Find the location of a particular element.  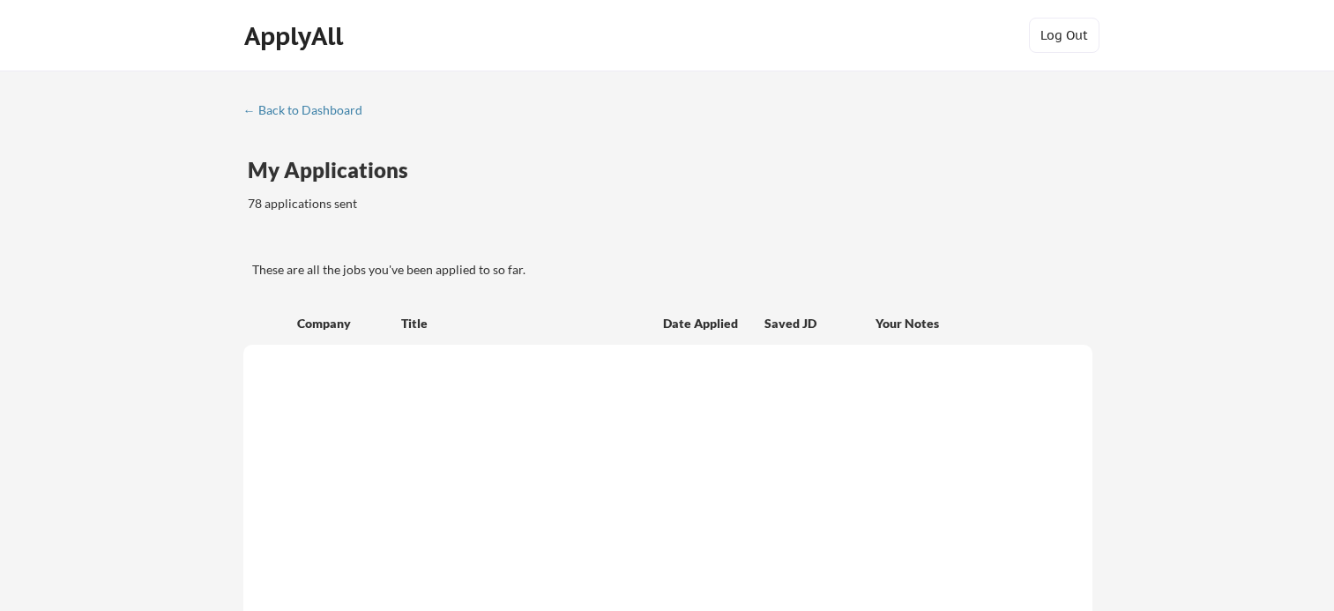

div: Your Notes is located at coordinates (976, 324).